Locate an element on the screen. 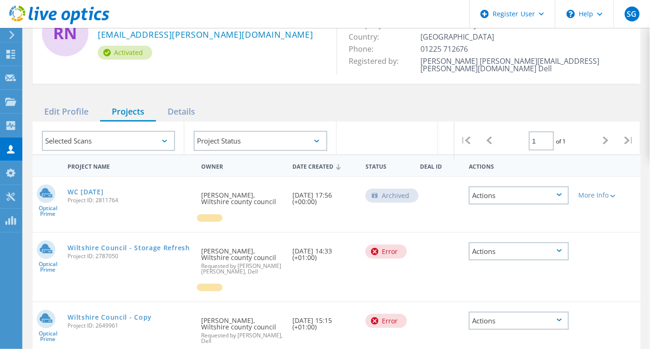 This screenshot has width=650, height=349. a: Wiltshire Council - Storage Refresh is located at coordinates (129, 248).